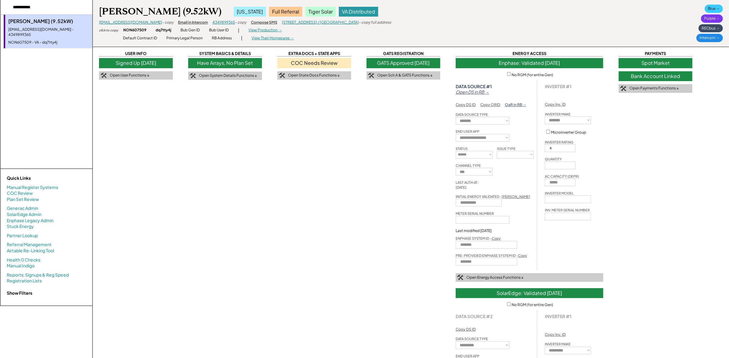 The height and width of the screenshot is (358, 729). Describe the element at coordinates (24, 215) in the screenshot. I see `a: SolarEdge Admin` at that location.